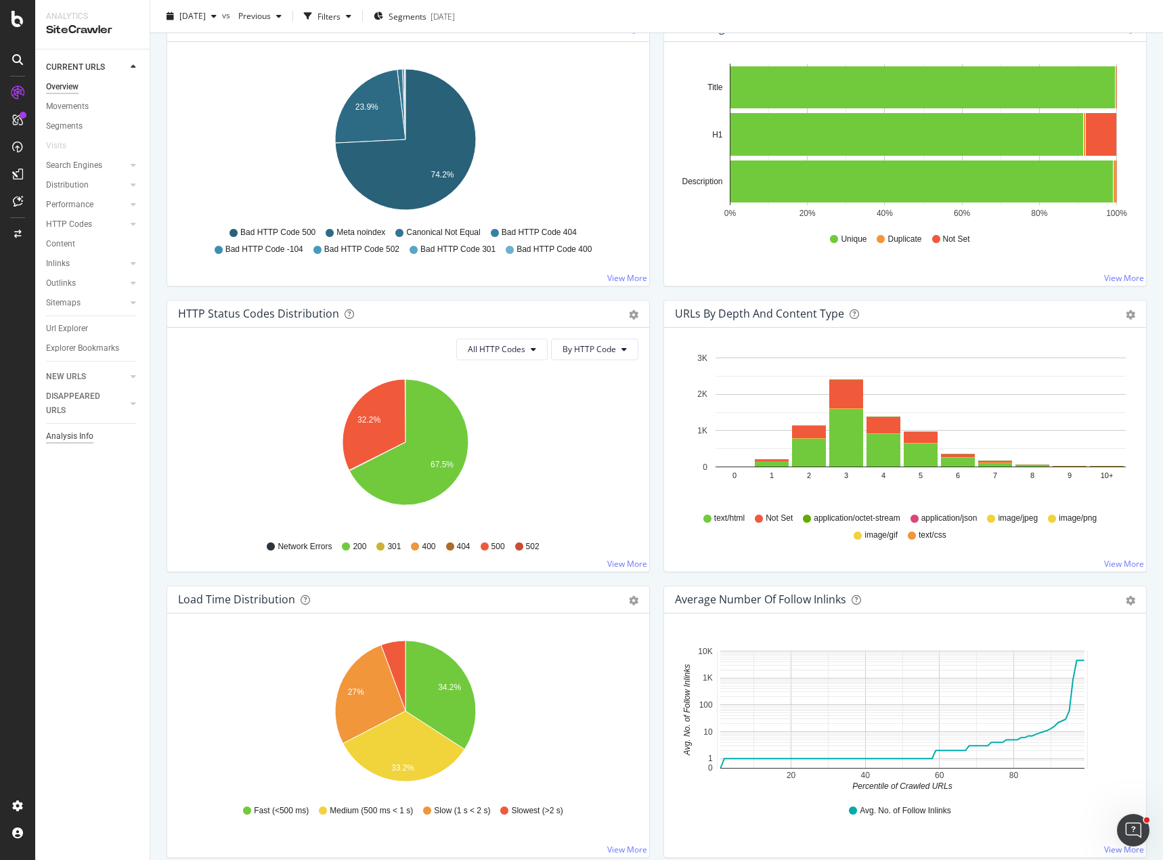  Describe the element at coordinates (707, 678) in the screenshot. I see `text: 1K` at that location.